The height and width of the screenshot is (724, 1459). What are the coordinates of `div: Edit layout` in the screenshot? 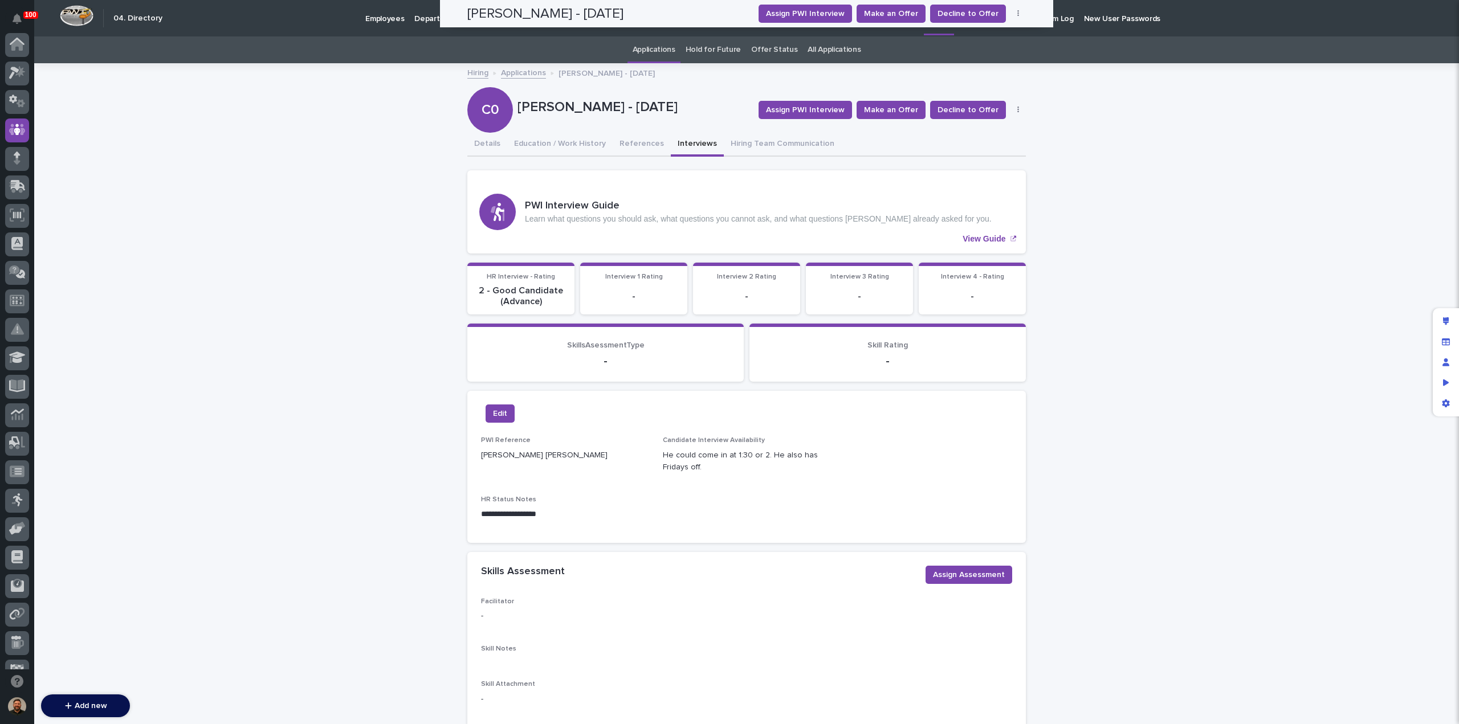 It's located at (1446, 321).